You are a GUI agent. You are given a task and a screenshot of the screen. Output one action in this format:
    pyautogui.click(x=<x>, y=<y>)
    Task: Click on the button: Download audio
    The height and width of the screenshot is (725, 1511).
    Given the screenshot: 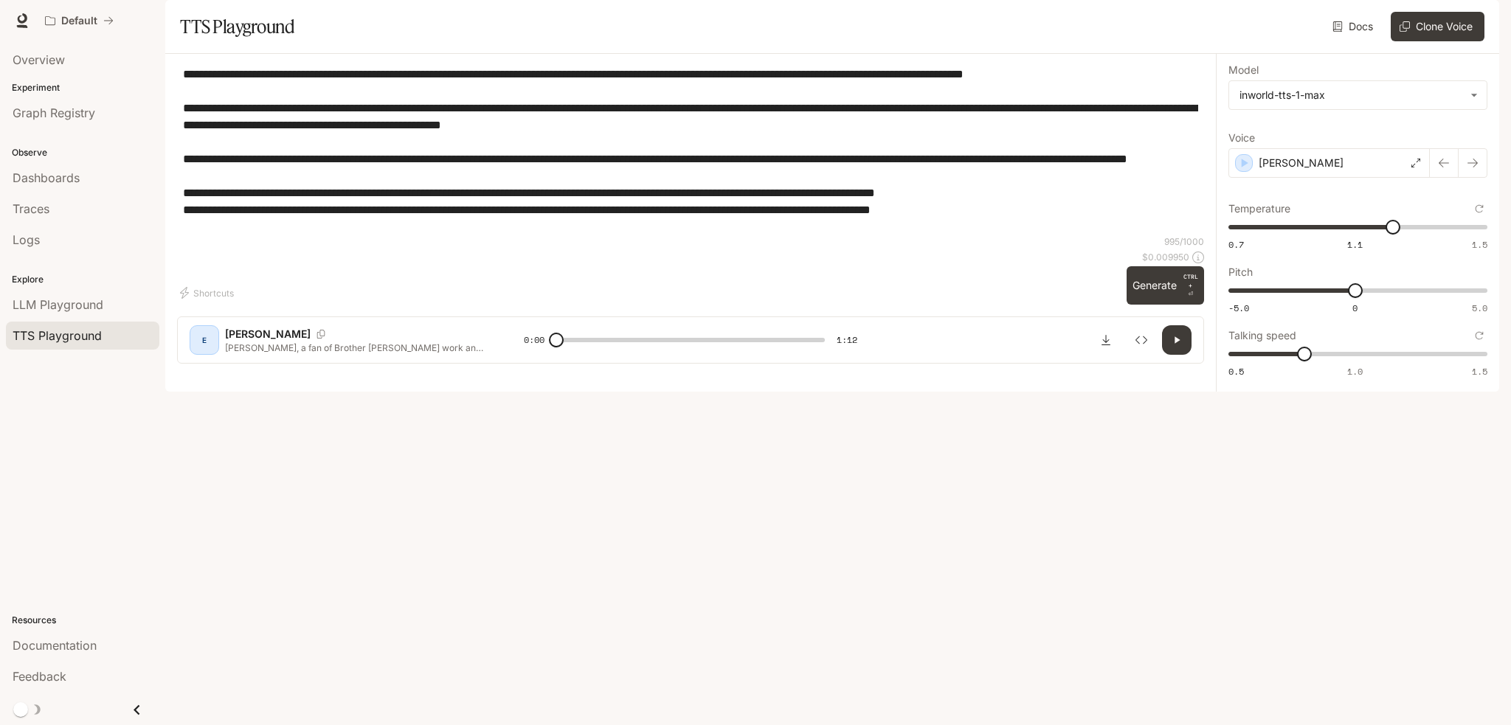 What is the action you would take?
    pyautogui.click(x=1106, y=340)
    